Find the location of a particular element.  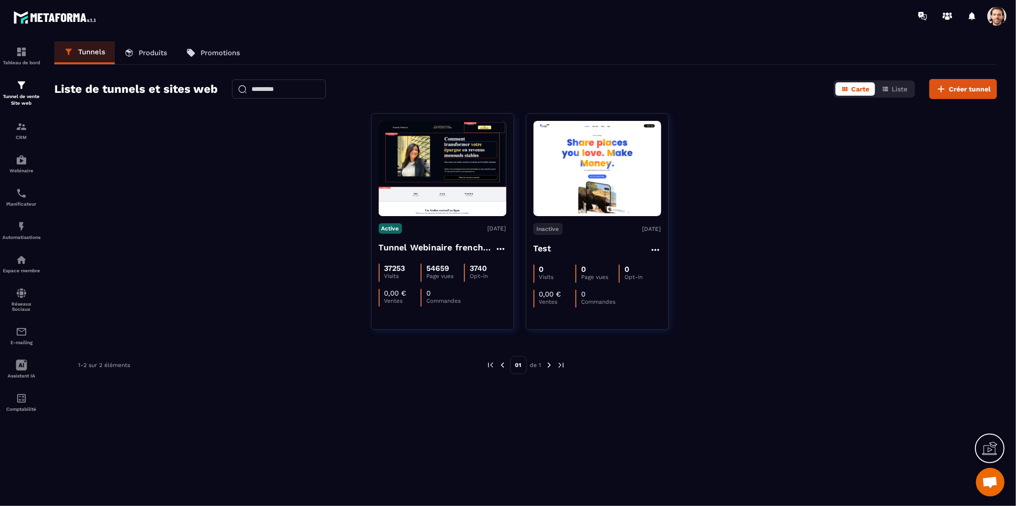

img: accountant is located at coordinates (21, 399).